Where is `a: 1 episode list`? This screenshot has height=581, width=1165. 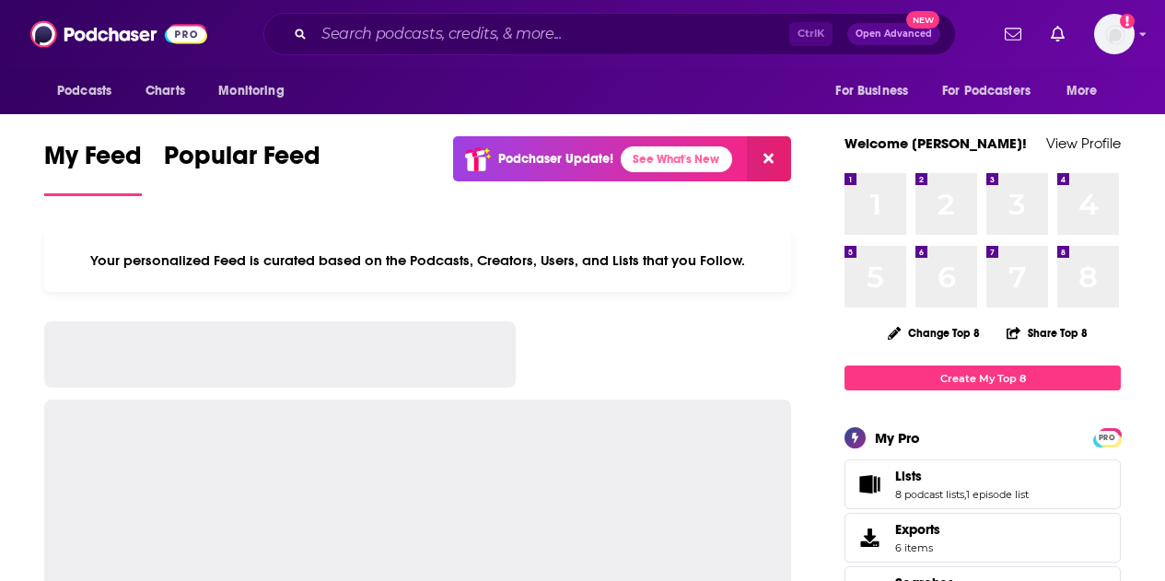
a: 1 episode list is located at coordinates (997, 494).